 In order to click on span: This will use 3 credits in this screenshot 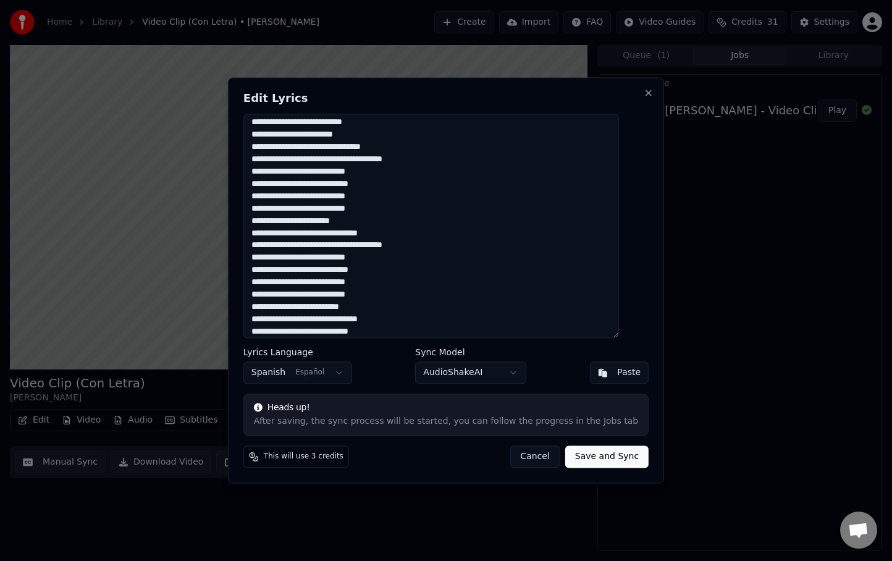, I will do `click(303, 457)`.